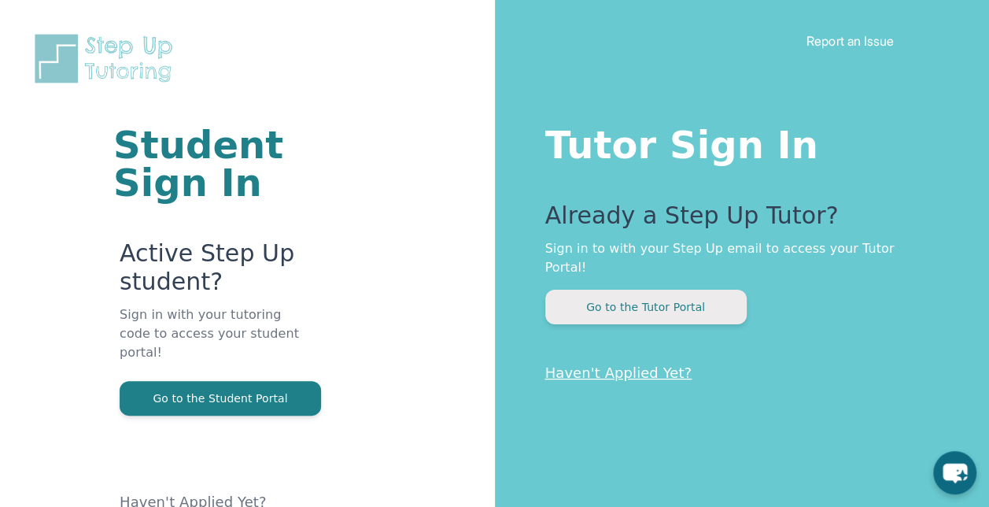 This screenshot has width=989, height=507. I want to click on img: Step Up Tutoring horizontal logo, so click(107, 58).